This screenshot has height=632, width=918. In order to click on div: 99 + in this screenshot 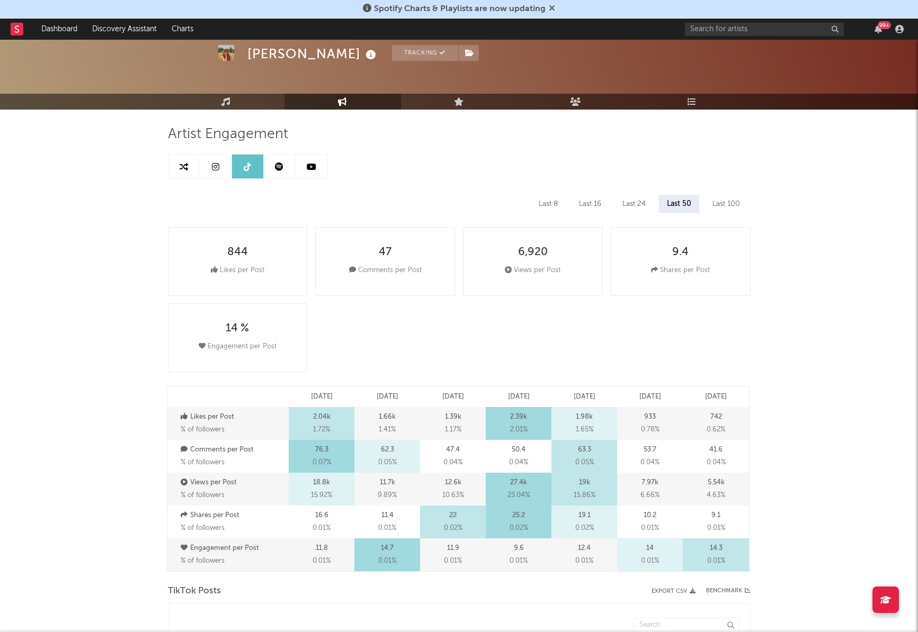, I will do `click(884, 25)`.